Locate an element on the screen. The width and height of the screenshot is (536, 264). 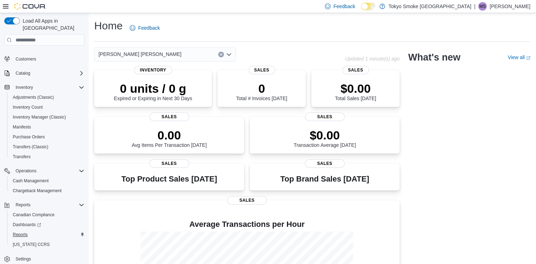
p: Updated 1 minute(s) ago is located at coordinates (373, 59).